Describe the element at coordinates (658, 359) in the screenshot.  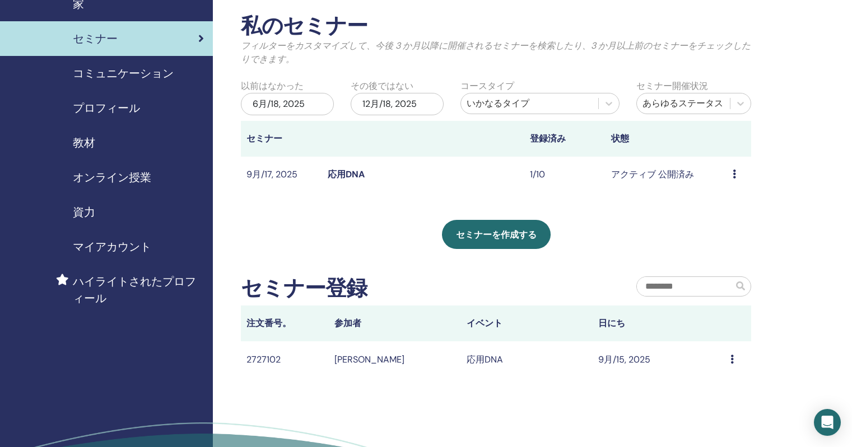
I see `td: 9月/15, 2025` at that location.